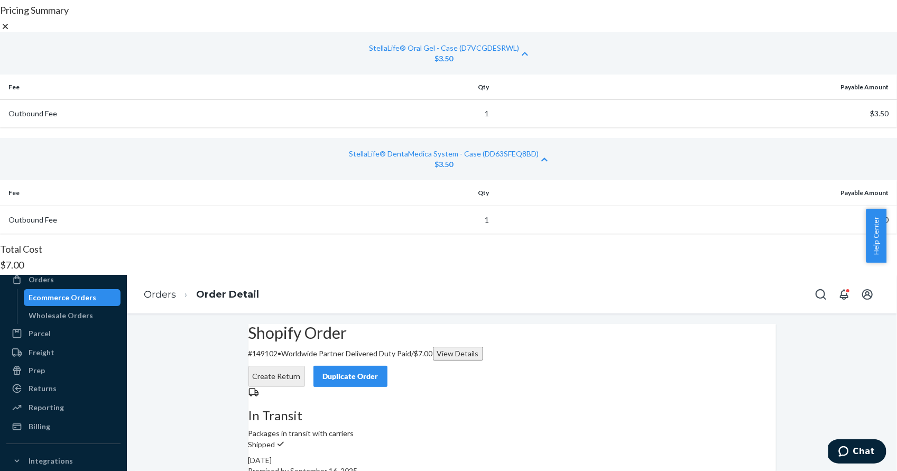  What do you see at coordinates (35, 12) in the screenshot?
I see `span: Chat` at bounding box center [35, 12].